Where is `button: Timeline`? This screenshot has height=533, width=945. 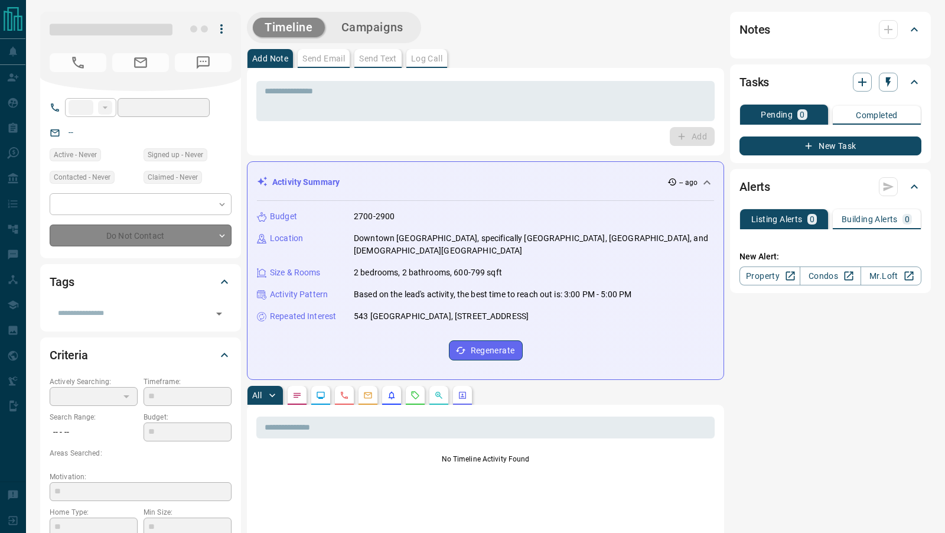 button: Timeline is located at coordinates (289, 27).